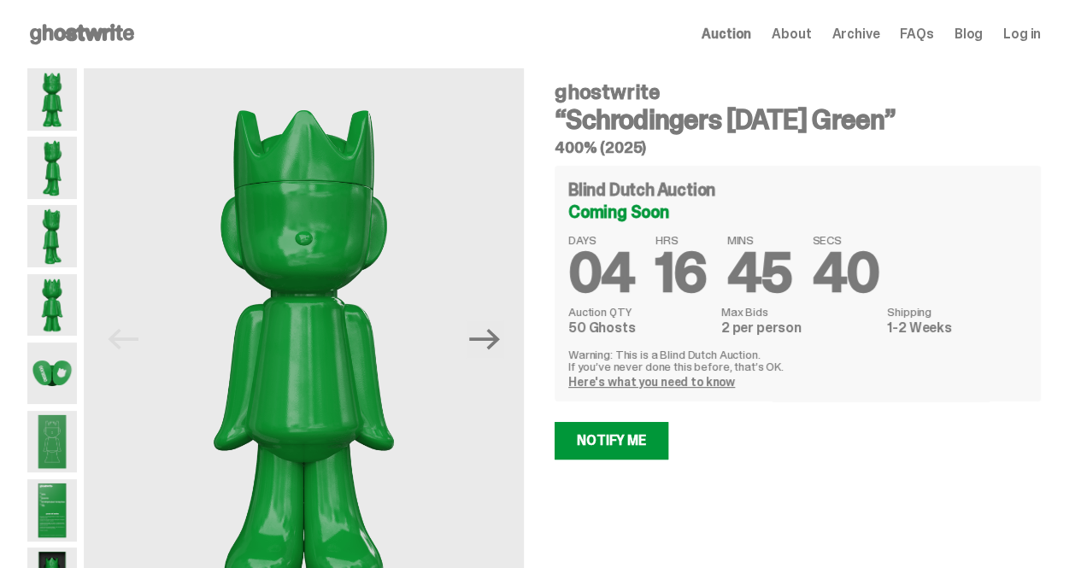 Image resolution: width=1081 pixels, height=568 pixels. What do you see at coordinates (968, 34) in the screenshot?
I see `a: Blog` at bounding box center [968, 34].